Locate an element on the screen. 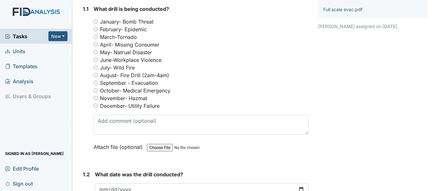  label: October- Medical Emergency is located at coordinates (135, 91).